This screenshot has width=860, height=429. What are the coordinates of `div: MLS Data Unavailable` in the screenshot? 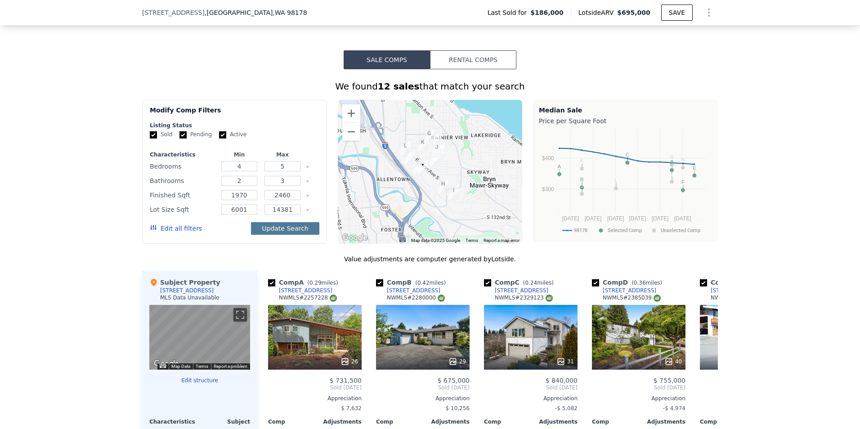 It's located at (190, 298).